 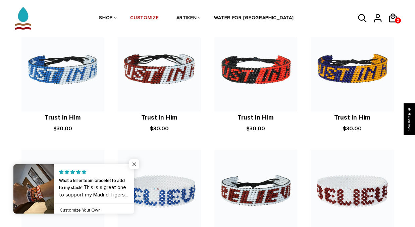 I want to click on span: 0, so click(x=398, y=20).